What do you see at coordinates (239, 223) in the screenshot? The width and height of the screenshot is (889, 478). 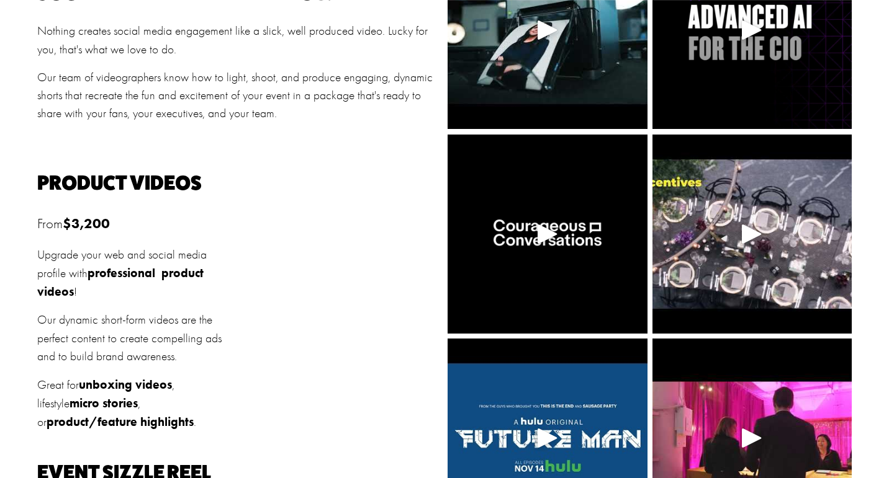 I see `p: From` at bounding box center [239, 223].